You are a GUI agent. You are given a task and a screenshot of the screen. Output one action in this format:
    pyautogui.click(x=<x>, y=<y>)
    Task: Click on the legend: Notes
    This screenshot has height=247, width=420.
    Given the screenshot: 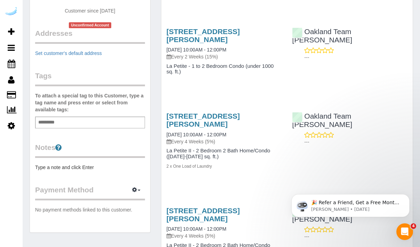 What is the action you would take?
    pyautogui.click(x=90, y=150)
    